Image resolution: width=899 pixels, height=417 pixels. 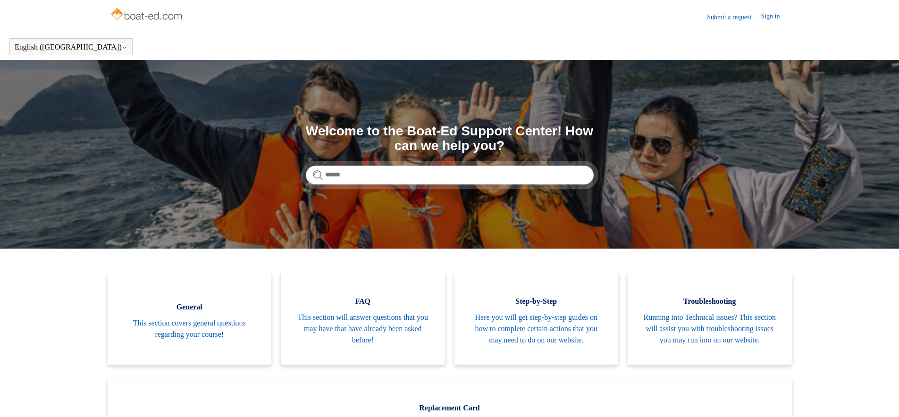 What do you see at coordinates (363, 329) in the screenshot?
I see `span: This section will answer questions that you may have that have already been asked before!` at bounding box center [363, 329].